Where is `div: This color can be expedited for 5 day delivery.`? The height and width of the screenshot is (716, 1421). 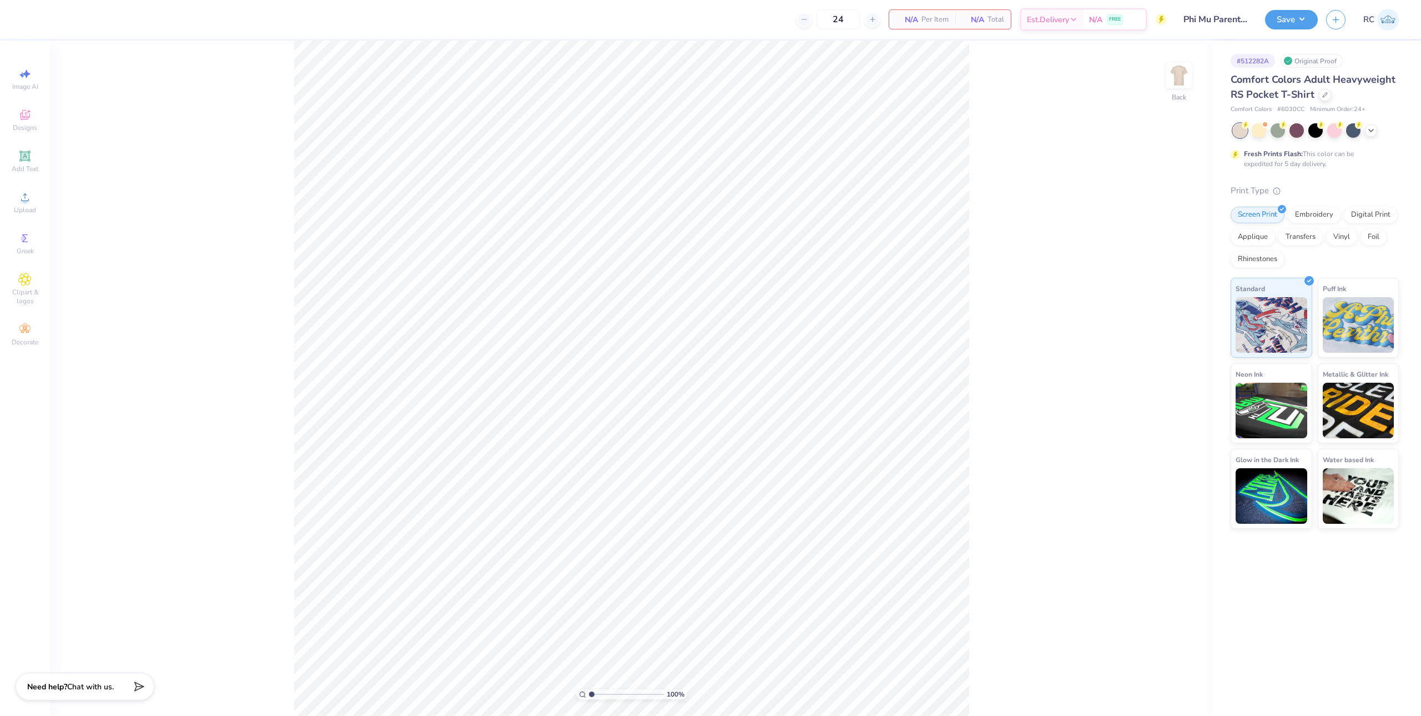
div: This color can be expedited for 5 day delivery. is located at coordinates (1313, 159).